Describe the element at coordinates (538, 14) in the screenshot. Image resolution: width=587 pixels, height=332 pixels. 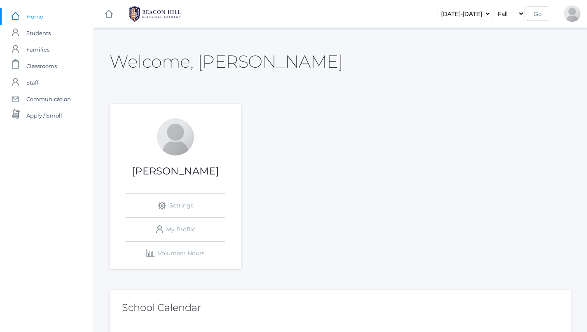
I see `input: Go` at that location.